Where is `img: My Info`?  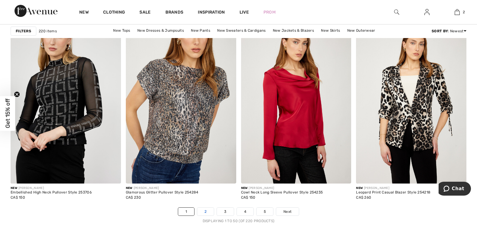
img: My Info is located at coordinates (427, 12).